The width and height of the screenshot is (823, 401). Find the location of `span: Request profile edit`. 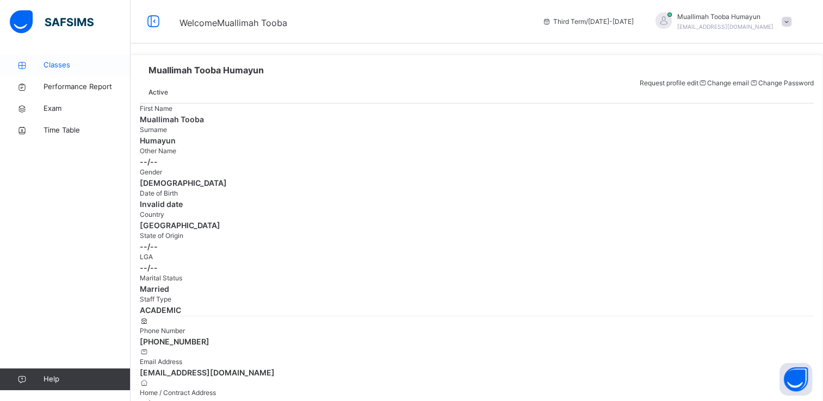

span: Request profile edit is located at coordinates (668, 83).